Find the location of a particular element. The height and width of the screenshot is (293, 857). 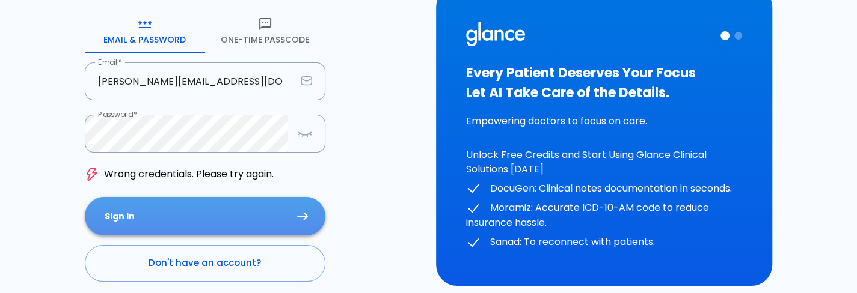

p: Wrong credentials. Please try again. is located at coordinates (189, 174).